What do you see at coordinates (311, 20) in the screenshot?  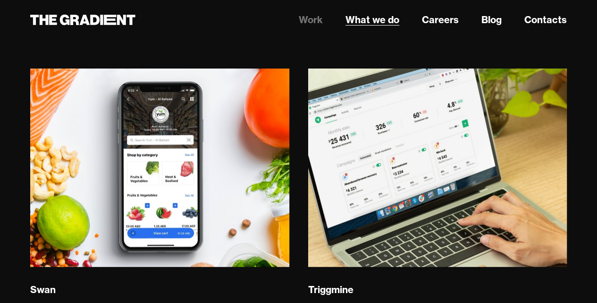 I see `a: Work` at bounding box center [311, 20].